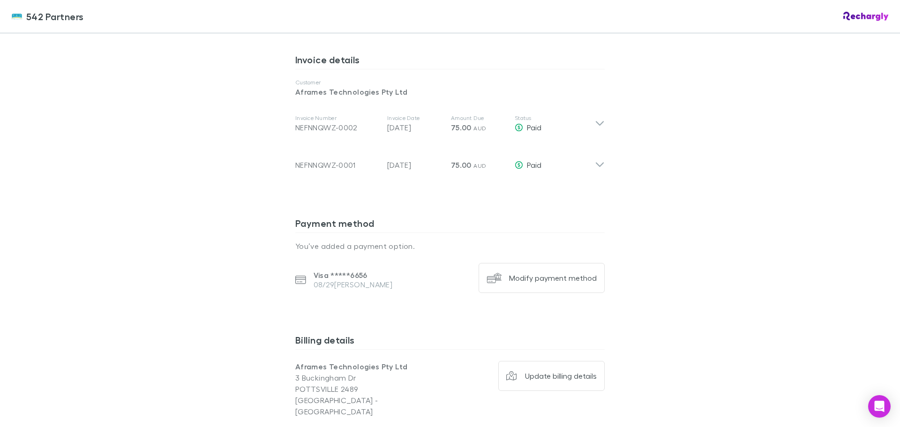  I want to click on div: Update billing details, so click(561, 376).